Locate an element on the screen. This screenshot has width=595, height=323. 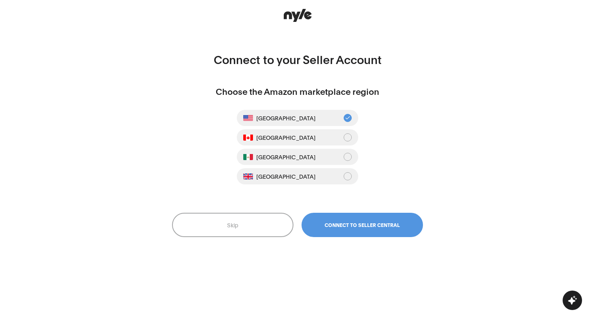
button: Connect to Seller Central is located at coordinates (362, 225).